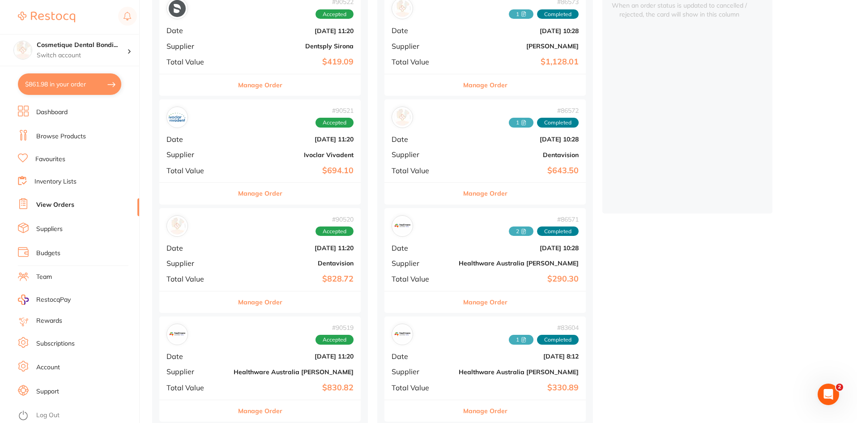 The height and width of the screenshot is (423, 857). I want to click on img: Restocq Logo, so click(47, 17).